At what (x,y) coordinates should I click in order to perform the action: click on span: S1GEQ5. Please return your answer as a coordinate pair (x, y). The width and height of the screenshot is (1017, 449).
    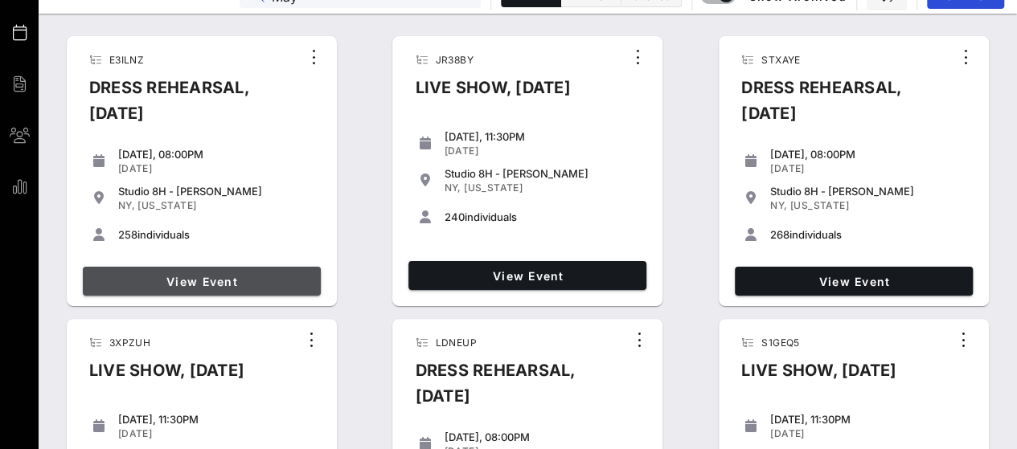
    Looking at the image, I should click on (779, 342).